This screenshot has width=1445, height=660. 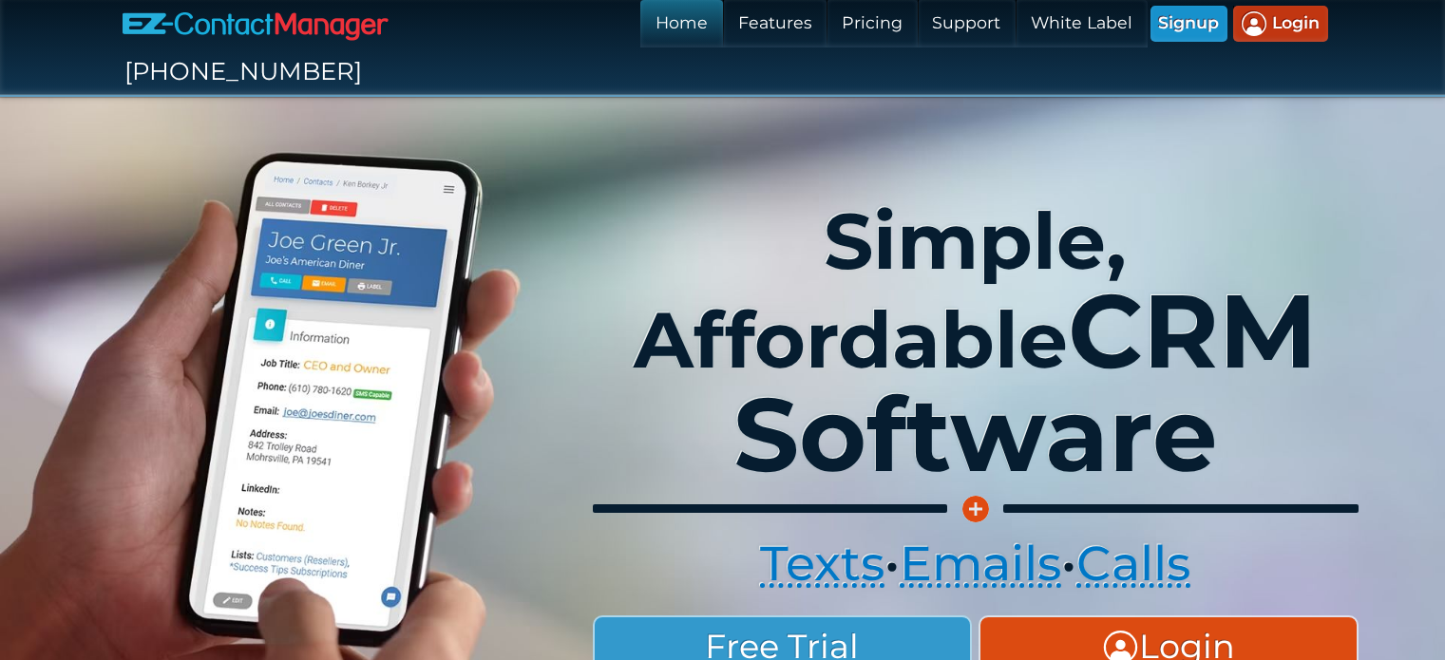 What do you see at coordinates (1133, 564) in the screenshot?
I see `a: Calls` at bounding box center [1133, 564].